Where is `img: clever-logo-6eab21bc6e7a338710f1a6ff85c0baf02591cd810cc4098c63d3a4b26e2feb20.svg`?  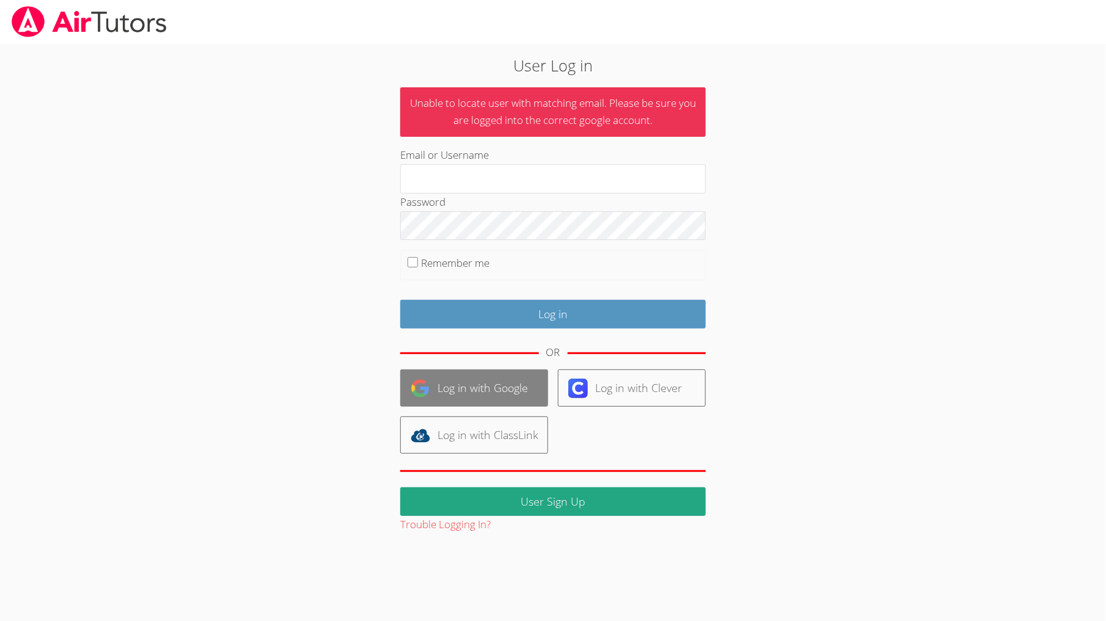
img: clever-logo-6eab21bc6e7a338710f1a6ff85c0baf02591cd810cc4098c63d3a4b26e2feb20.svg is located at coordinates (578, 389).